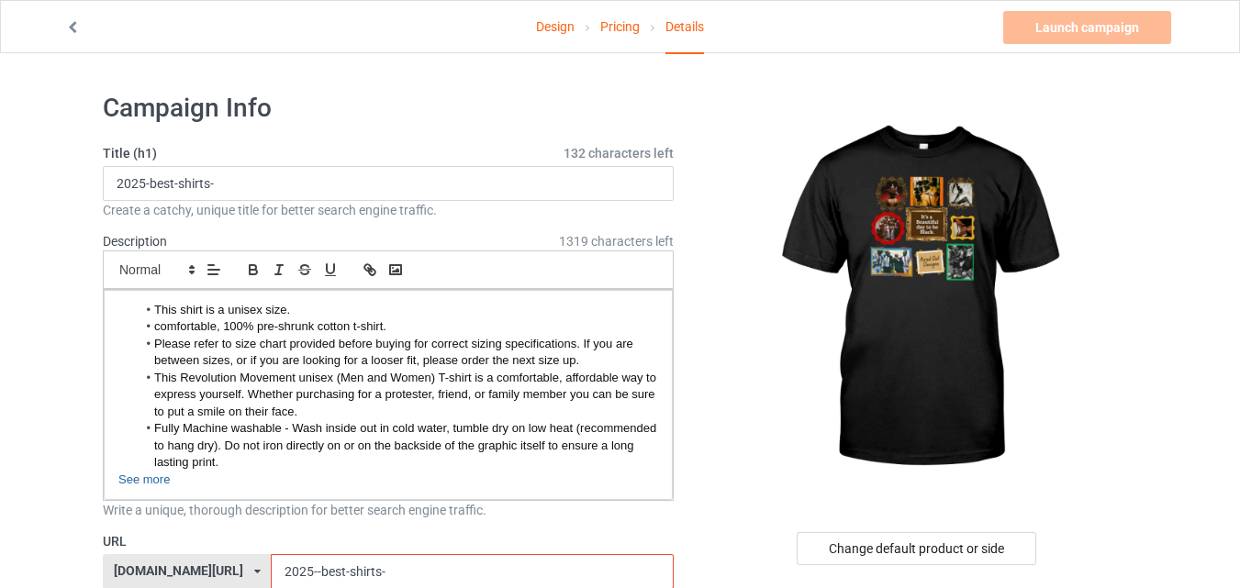 The width and height of the screenshot is (1240, 588). I want to click on a: Design, so click(555, 27).